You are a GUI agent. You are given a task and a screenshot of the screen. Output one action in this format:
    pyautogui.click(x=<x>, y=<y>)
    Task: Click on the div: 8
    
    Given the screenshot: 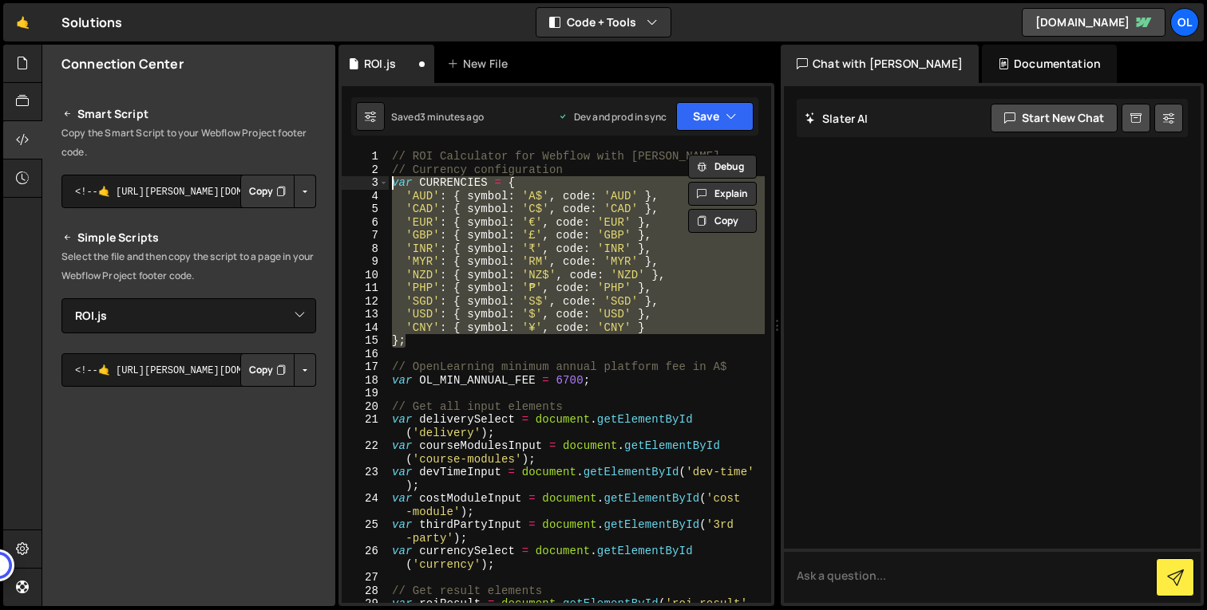 What is the action you would take?
    pyautogui.click(x=365, y=249)
    